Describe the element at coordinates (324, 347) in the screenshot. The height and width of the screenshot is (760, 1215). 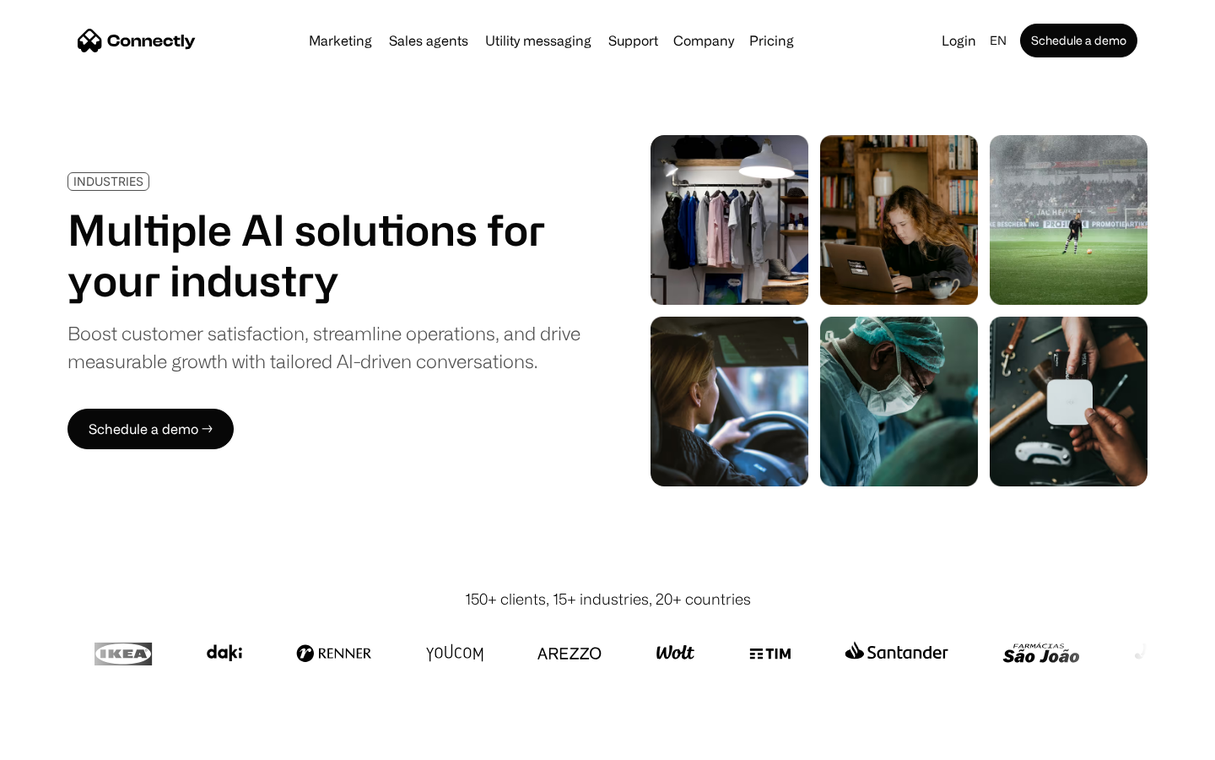
I see `div: Boost customer satisfaction, streamline operations, and drive measurable growth with tailored AI-...` at that location.